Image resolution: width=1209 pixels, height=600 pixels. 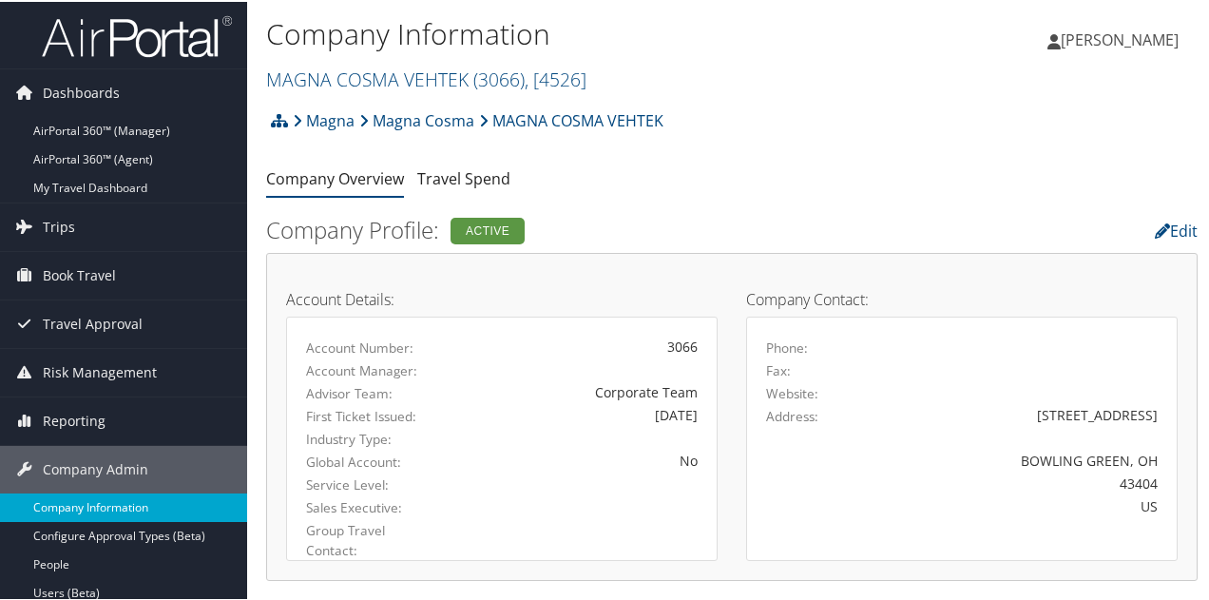 What do you see at coordinates (361, 460) in the screenshot?
I see `label: Global Account:` at bounding box center [361, 460].